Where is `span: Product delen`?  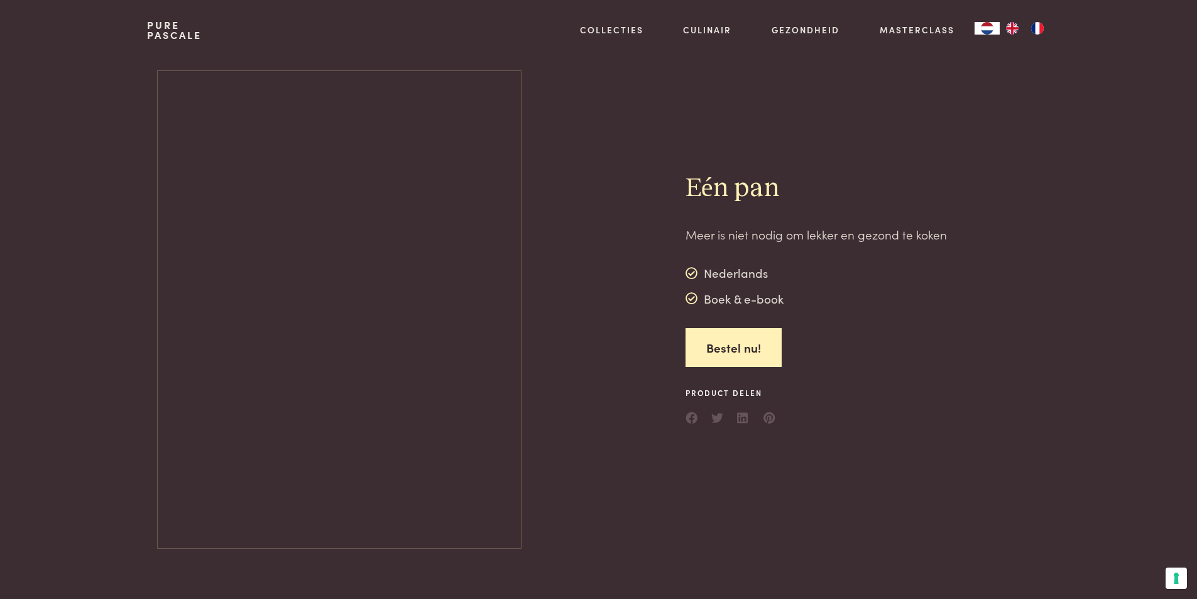
span: Product delen is located at coordinates (731, 393).